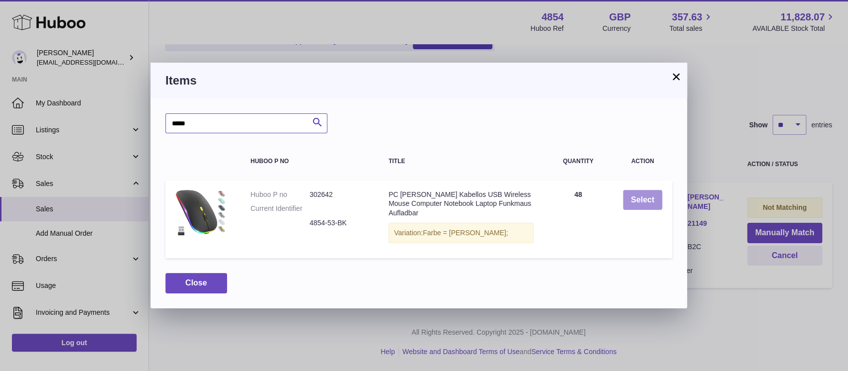  Describe the element at coordinates (461, 233) in the screenshot. I see `div: Variation:` at that location.